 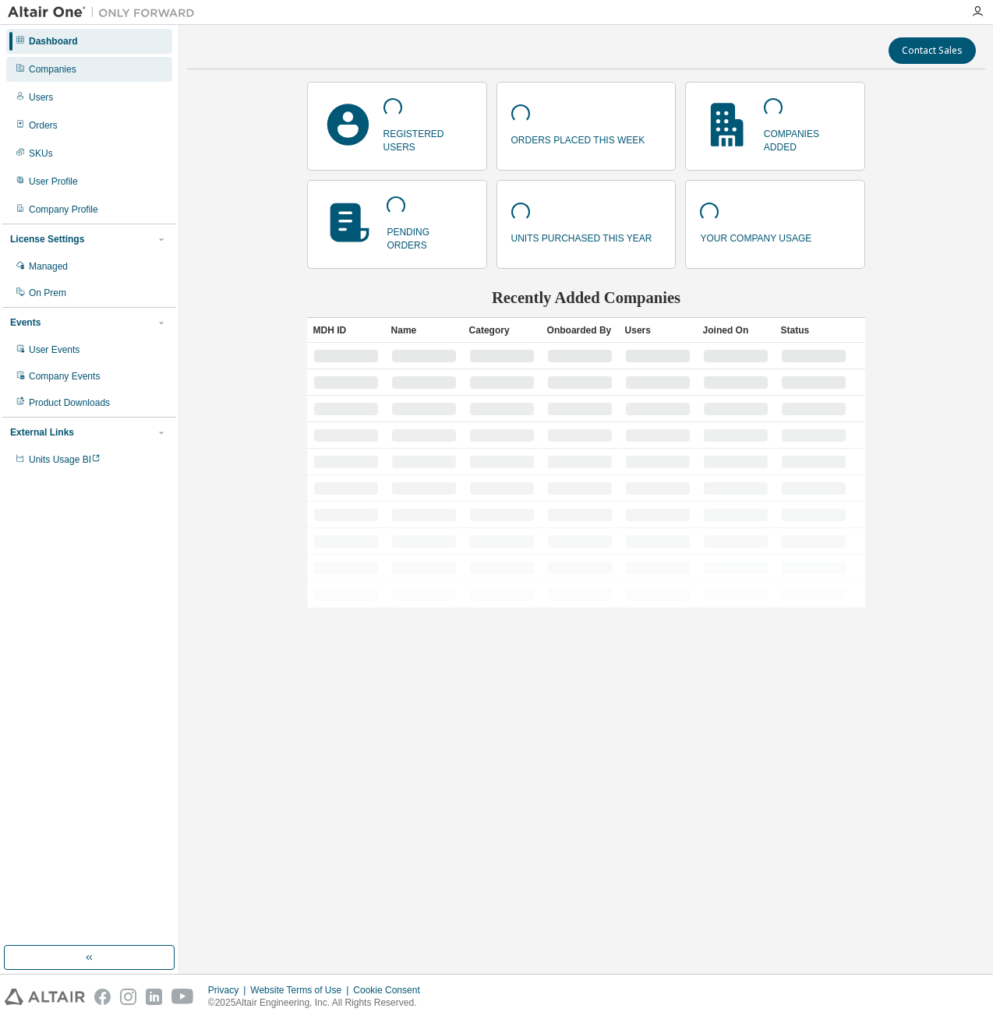 I want to click on div: Orders, so click(x=43, y=125).